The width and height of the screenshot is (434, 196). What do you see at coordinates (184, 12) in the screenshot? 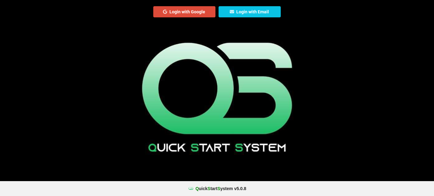
I see `button: Login with Google` at bounding box center [184, 12].